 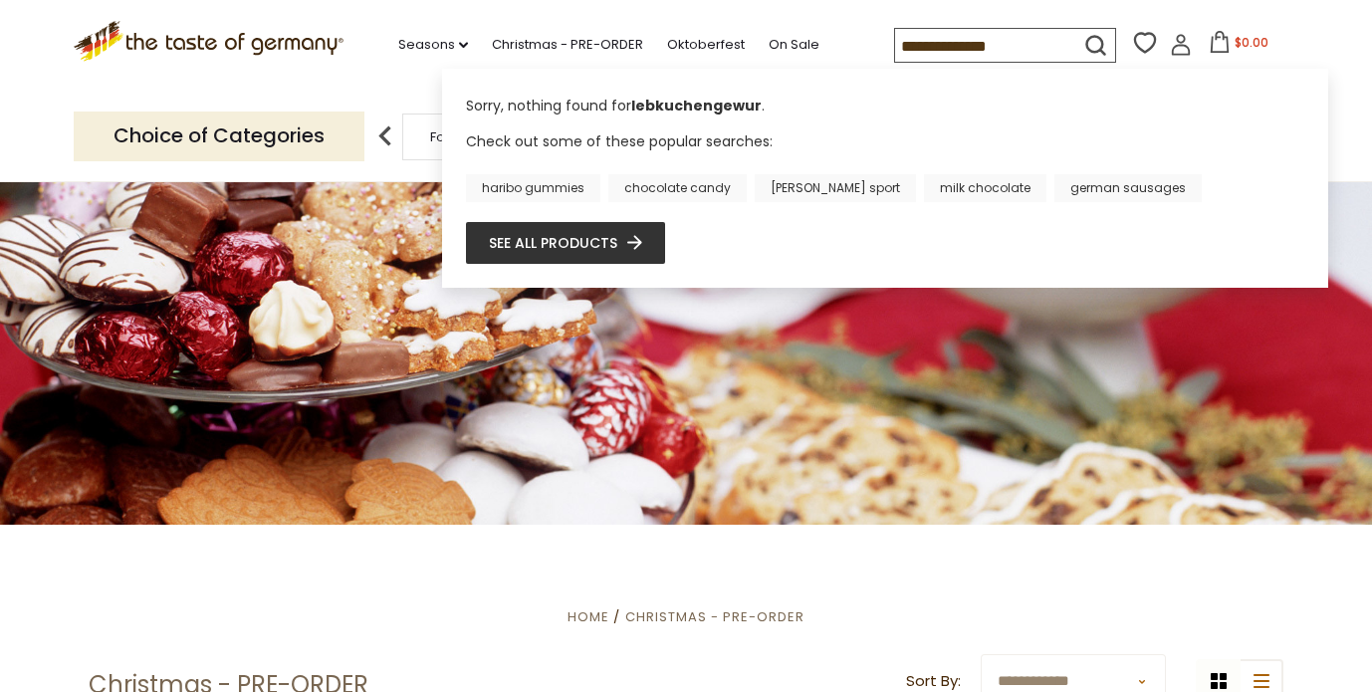 I want to click on div: Sorry, nothing found for ., so click(x=885, y=113).